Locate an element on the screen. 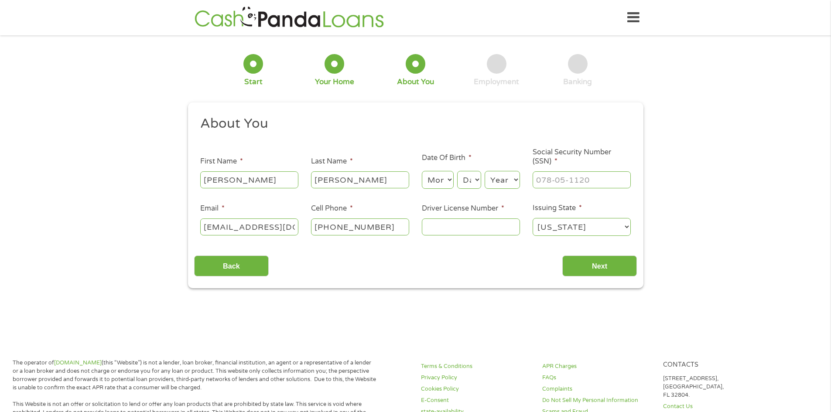  p: The operator of (this “Website”) is not a lender, loan broker, financial institution, an agent or... is located at coordinates (195, 375).